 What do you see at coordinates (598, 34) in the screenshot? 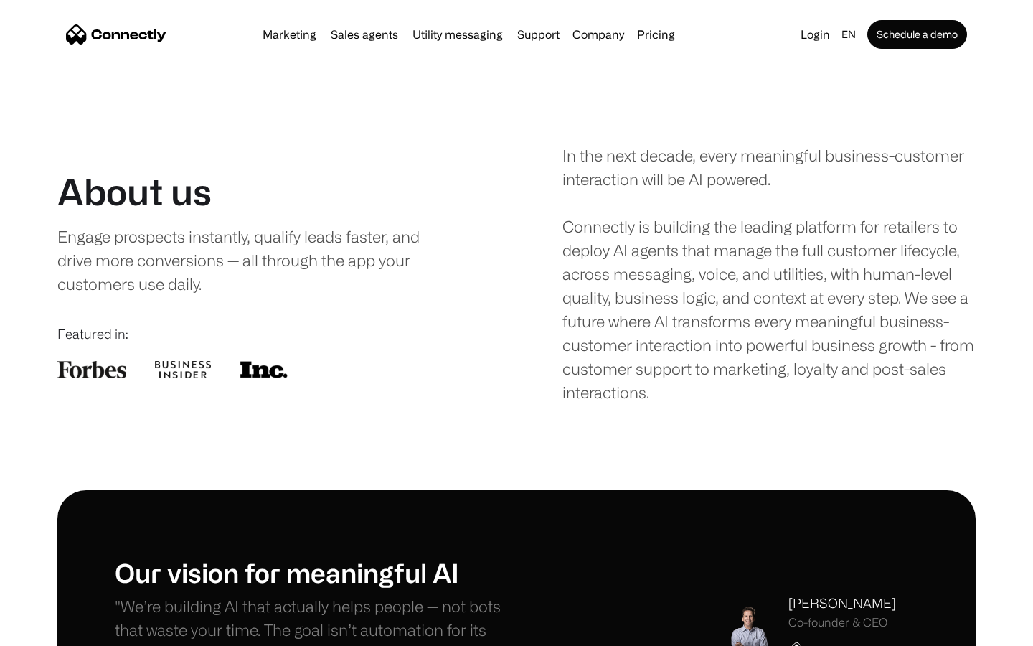
I see `div: Company` at bounding box center [598, 34].